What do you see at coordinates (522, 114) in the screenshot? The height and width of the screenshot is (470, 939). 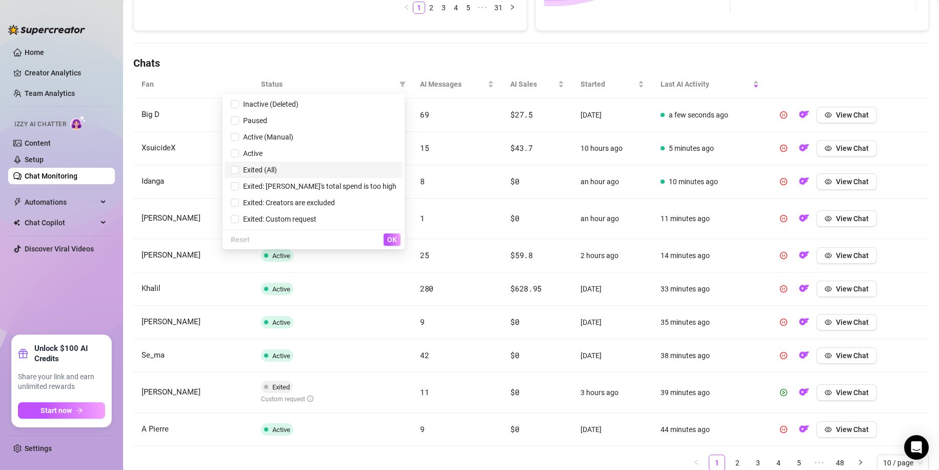 I see `span: $27.5` at bounding box center [522, 114].